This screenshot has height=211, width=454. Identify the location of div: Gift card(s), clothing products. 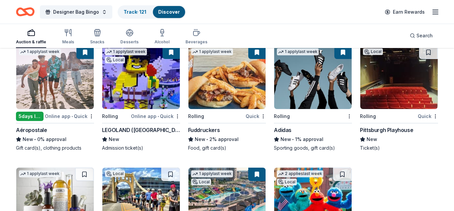
(55, 148).